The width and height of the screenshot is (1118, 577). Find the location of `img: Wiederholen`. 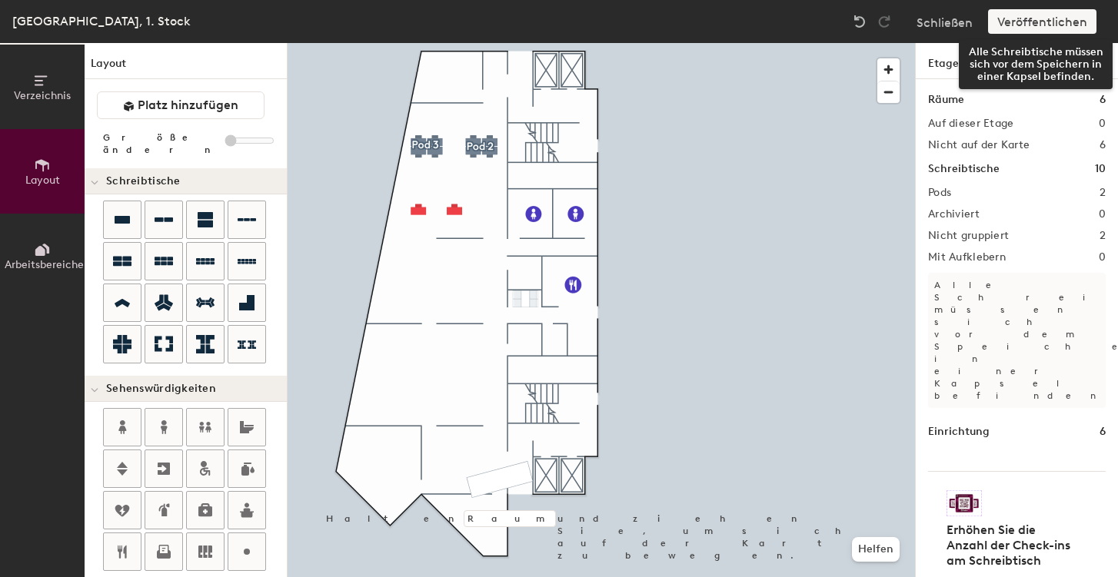

img: Wiederholen is located at coordinates (884, 22).